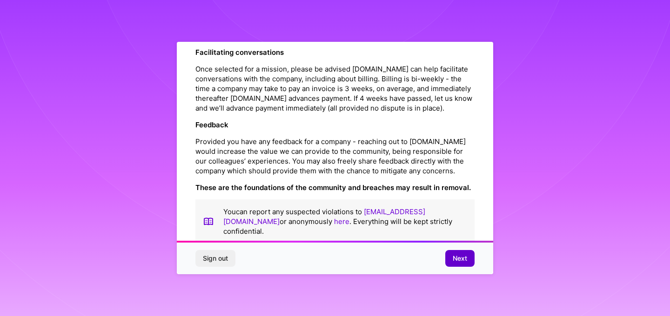  I want to click on p: You can report any suspected violations to or anonymously . Everything will be kept strictly conf..., so click(345, 221).